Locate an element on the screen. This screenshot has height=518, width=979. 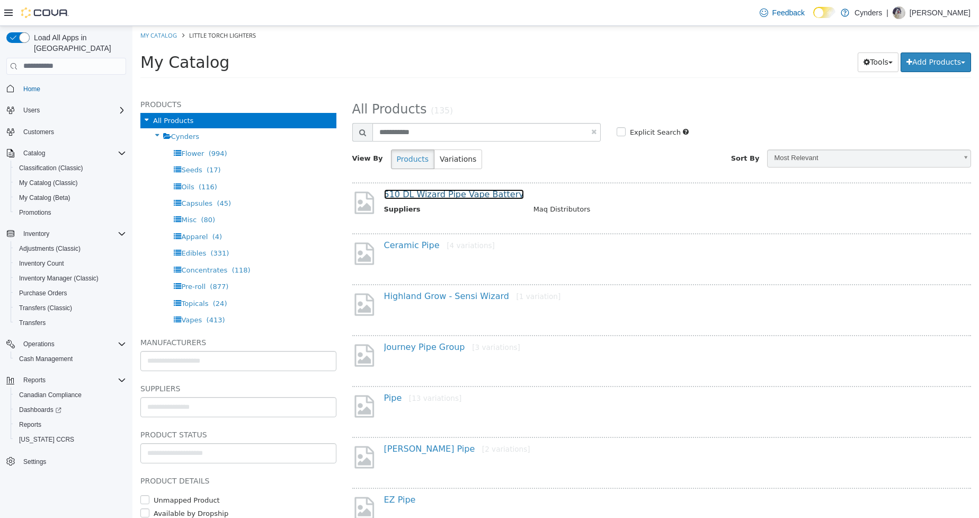
a: Customers is located at coordinates (39, 132).